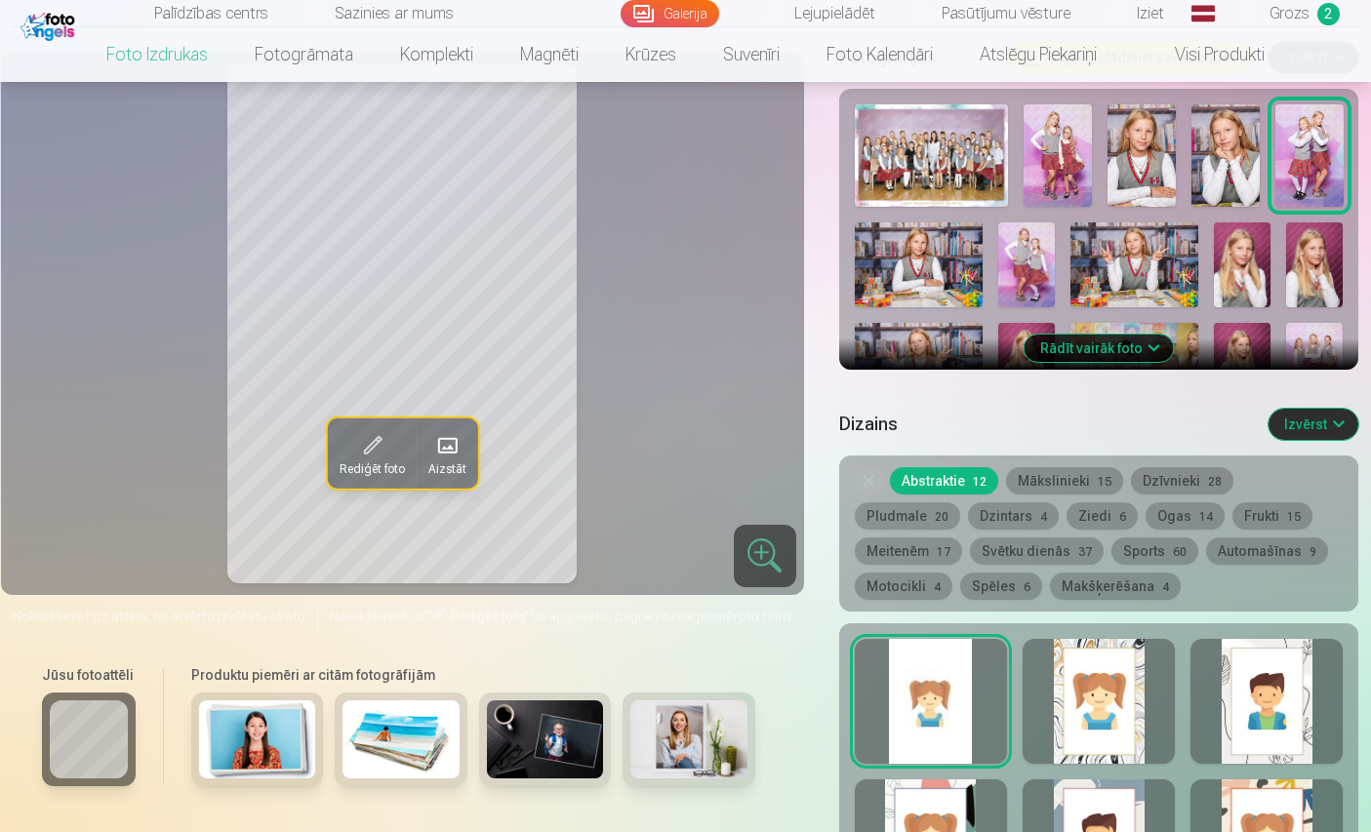 The image size is (1371, 832). Describe the element at coordinates (1038, 55) in the screenshot. I see `a: Atslēgu piekariņi` at that location.